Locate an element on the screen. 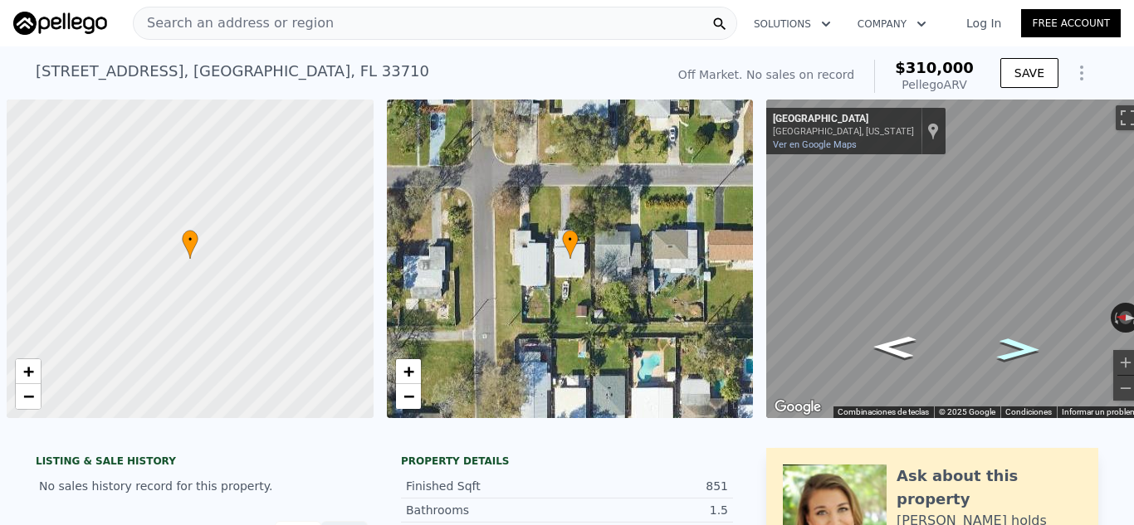 Image resolution: width=1134 pixels, height=525 pixels. button: Combinaciones de teclas is located at coordinates (883, 412).